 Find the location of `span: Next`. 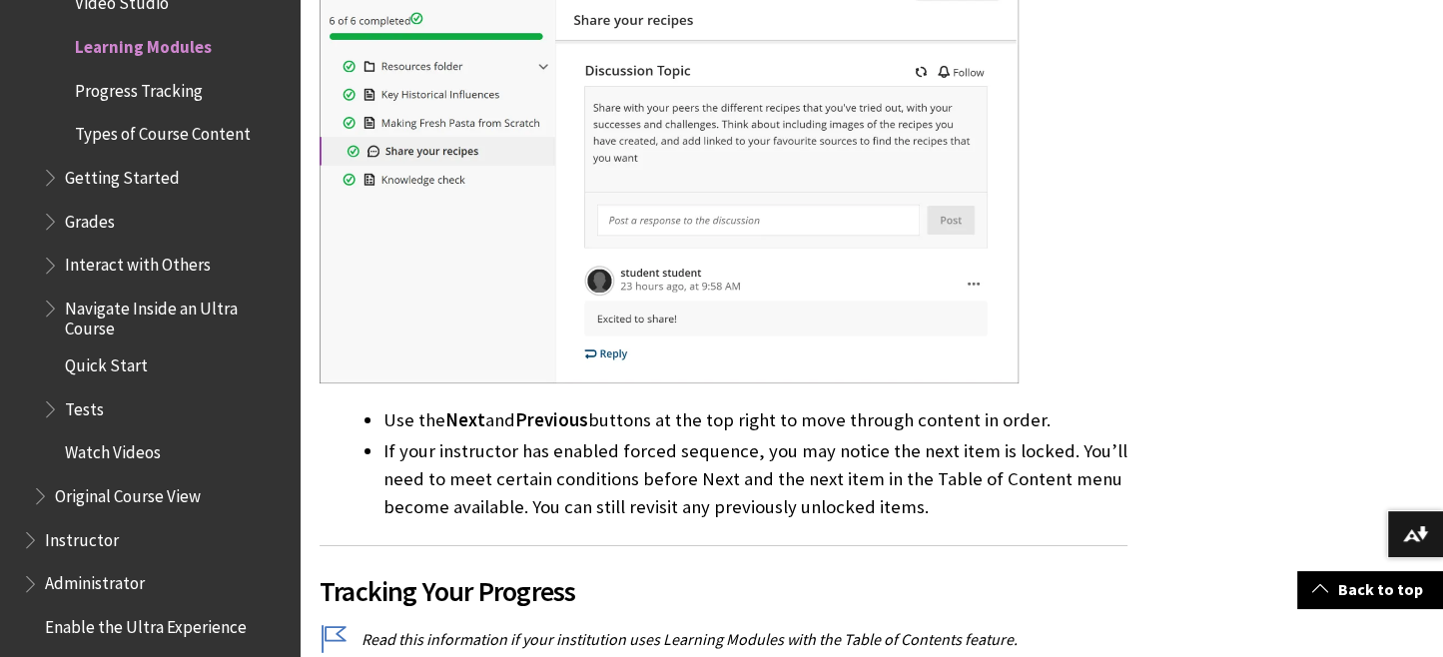

span: Next is located at coordinates (465, 420).